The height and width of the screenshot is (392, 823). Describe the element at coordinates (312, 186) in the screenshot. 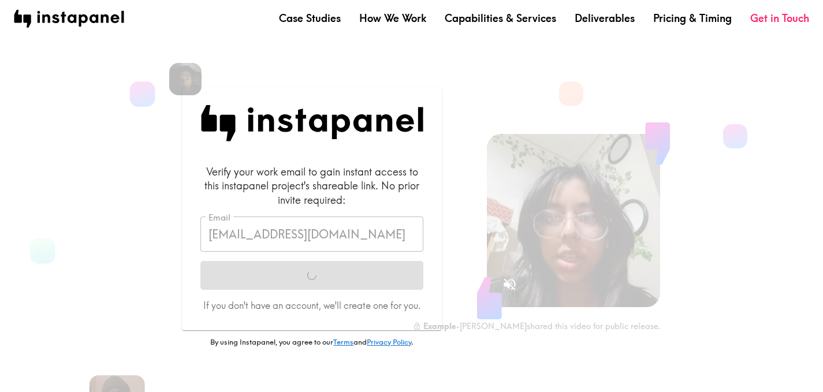

I see `div: Verify your work email to gain instant access to this instapanel project's shareable link. No pri...` at that location.